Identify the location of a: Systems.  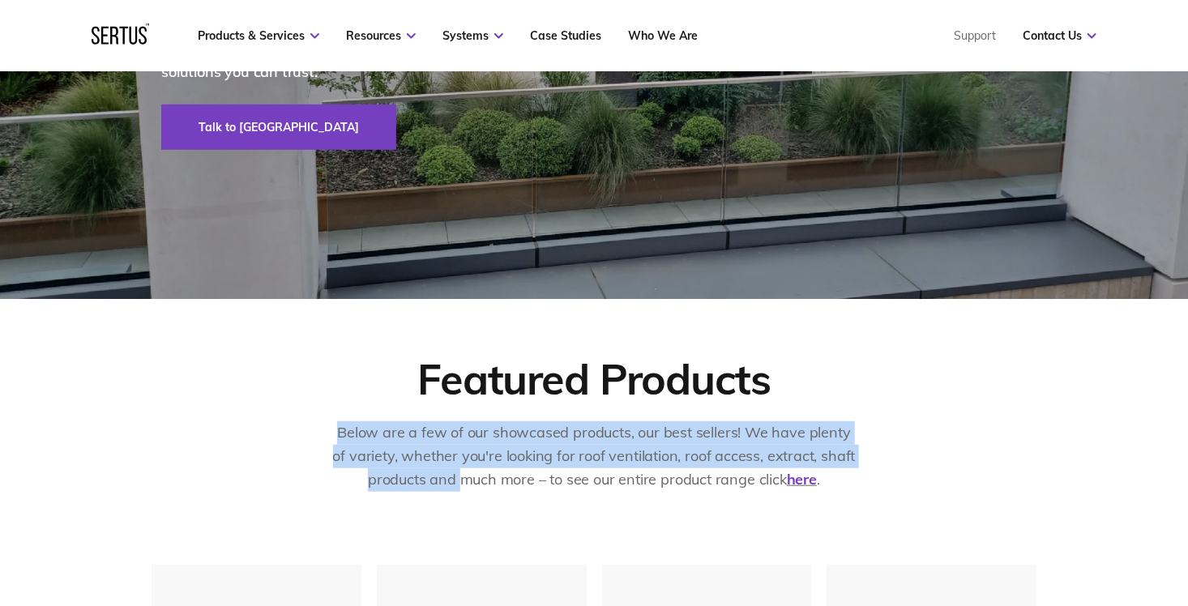
(472, 36).